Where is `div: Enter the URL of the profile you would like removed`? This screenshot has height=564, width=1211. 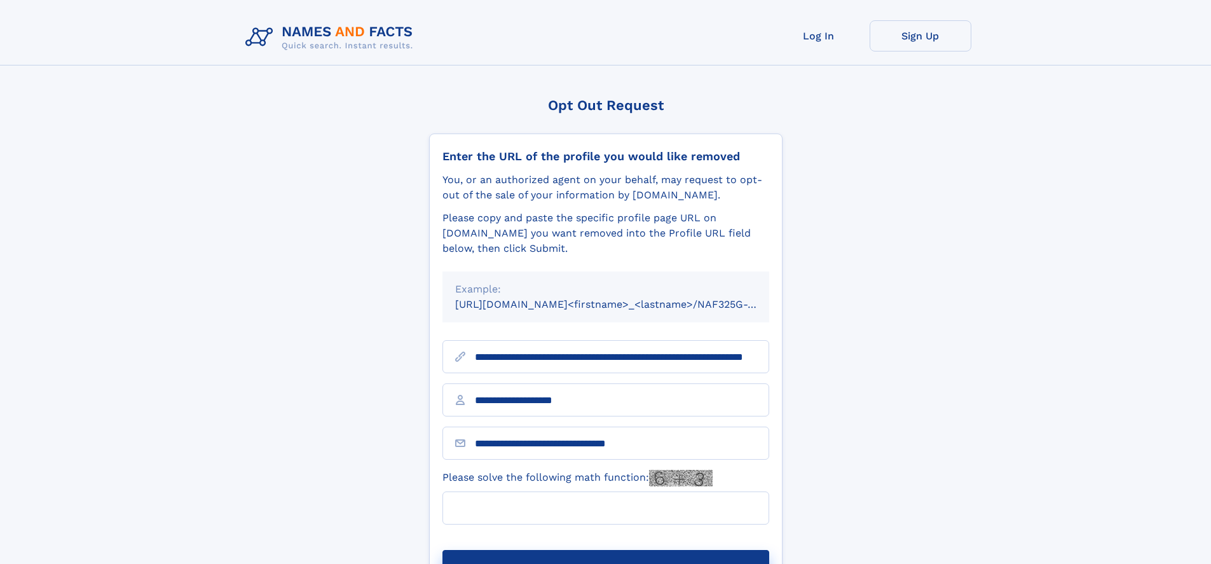 div: Enter the URL of the profile you would like removed is located at coordinates (606, 156).